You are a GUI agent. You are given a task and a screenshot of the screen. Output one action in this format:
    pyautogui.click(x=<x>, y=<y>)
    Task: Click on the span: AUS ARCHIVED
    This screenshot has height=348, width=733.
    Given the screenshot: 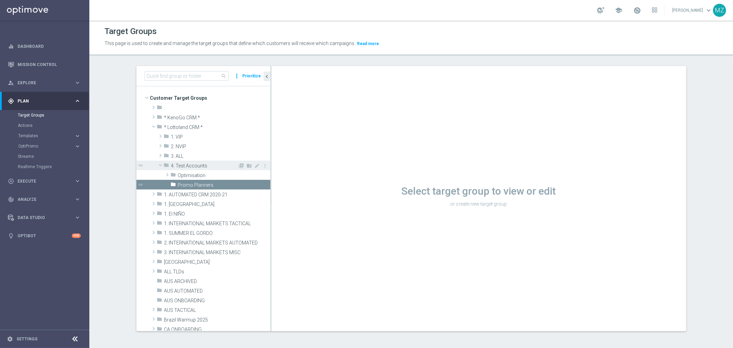 What is the action you would take?
    pyautogui.click(x=217, y=281)
    